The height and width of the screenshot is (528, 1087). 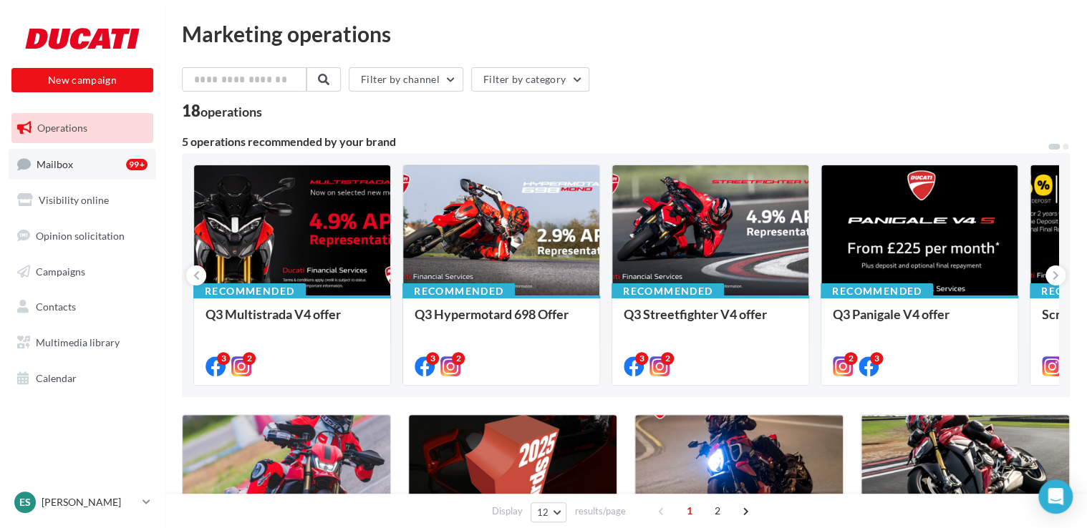 I want to click on div: Marketing operations, so click(x=626, y=34).